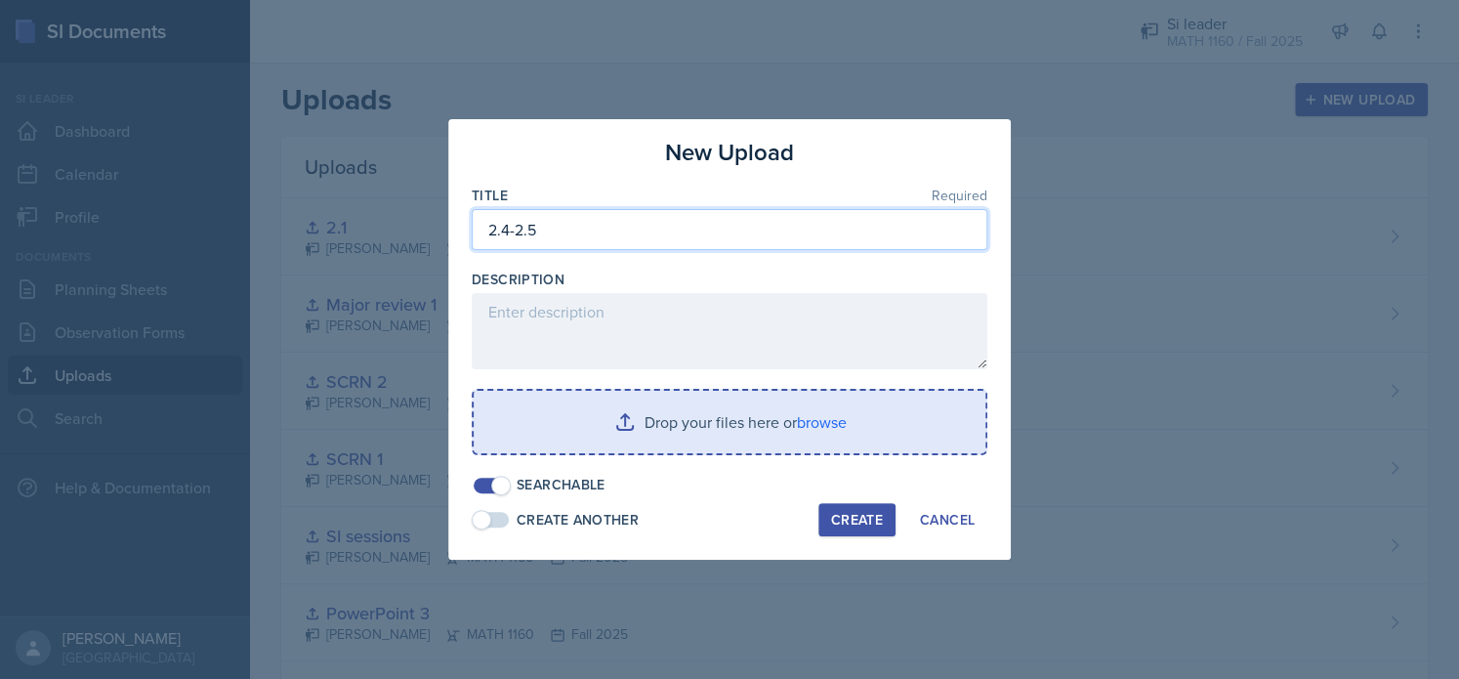 This screenshot has width=1459, height=679. I want to click on label: Title, so click(489, 195).